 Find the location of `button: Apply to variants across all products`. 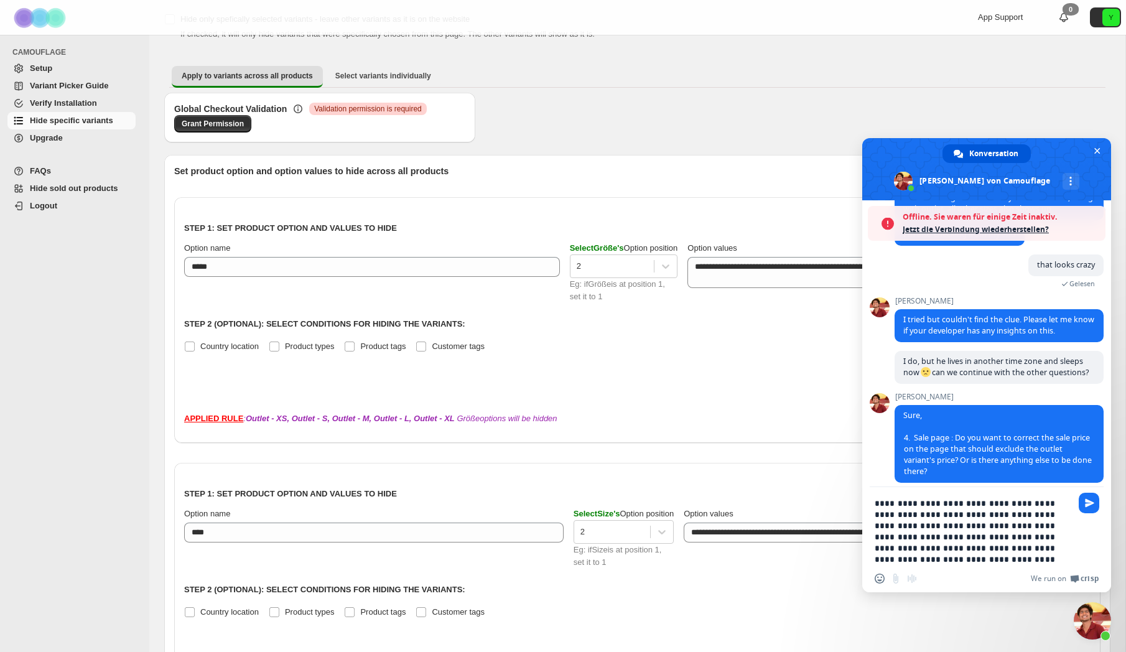

button: Apply to variants across all products is located at coordinates (247, 76).